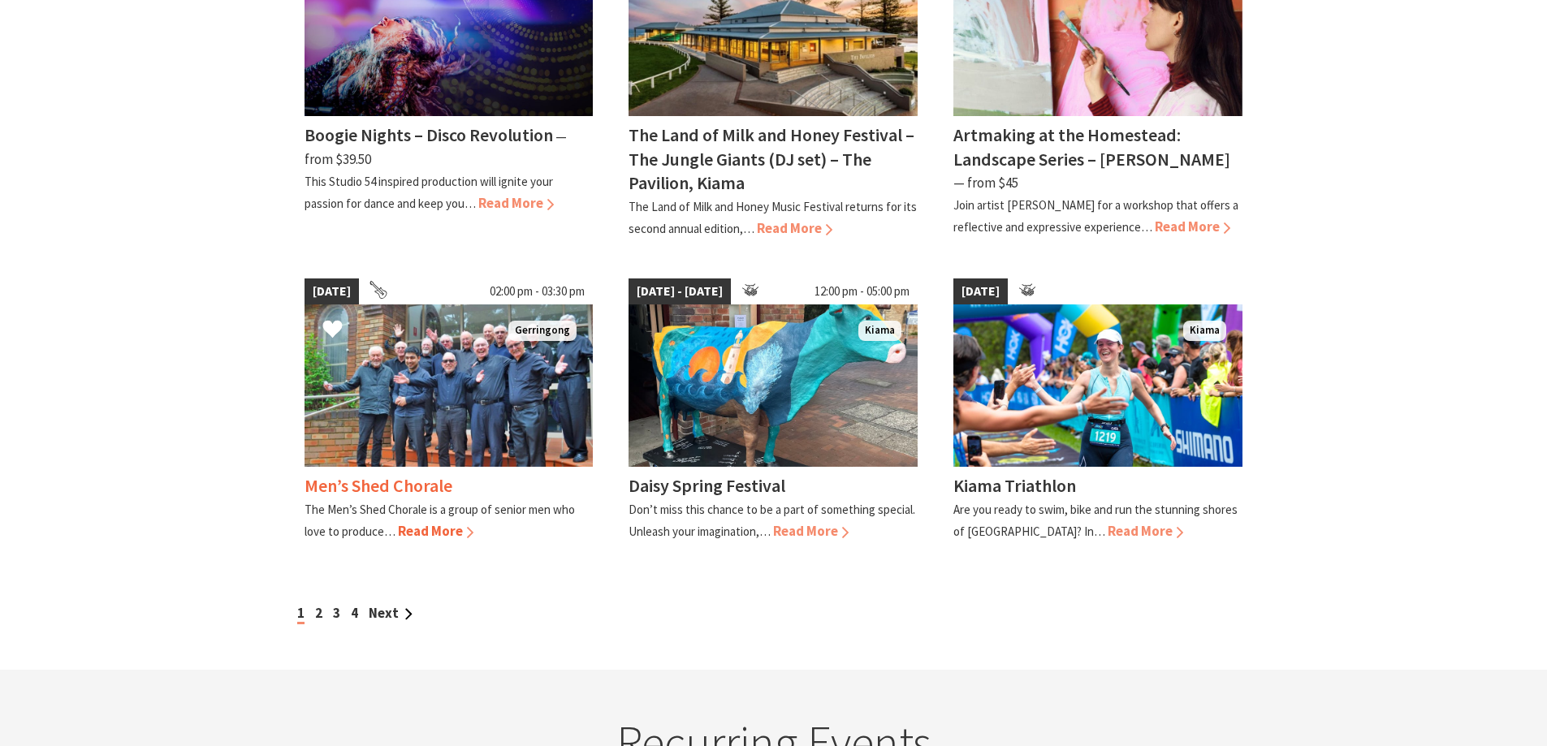 Image resolution: width=1547 pixels, height=746 pixels. What do you see at coordinates (378, 486) in the screenshot?
I see `h4: Men’s Shed Chorale` at bounding box center [378, 486].